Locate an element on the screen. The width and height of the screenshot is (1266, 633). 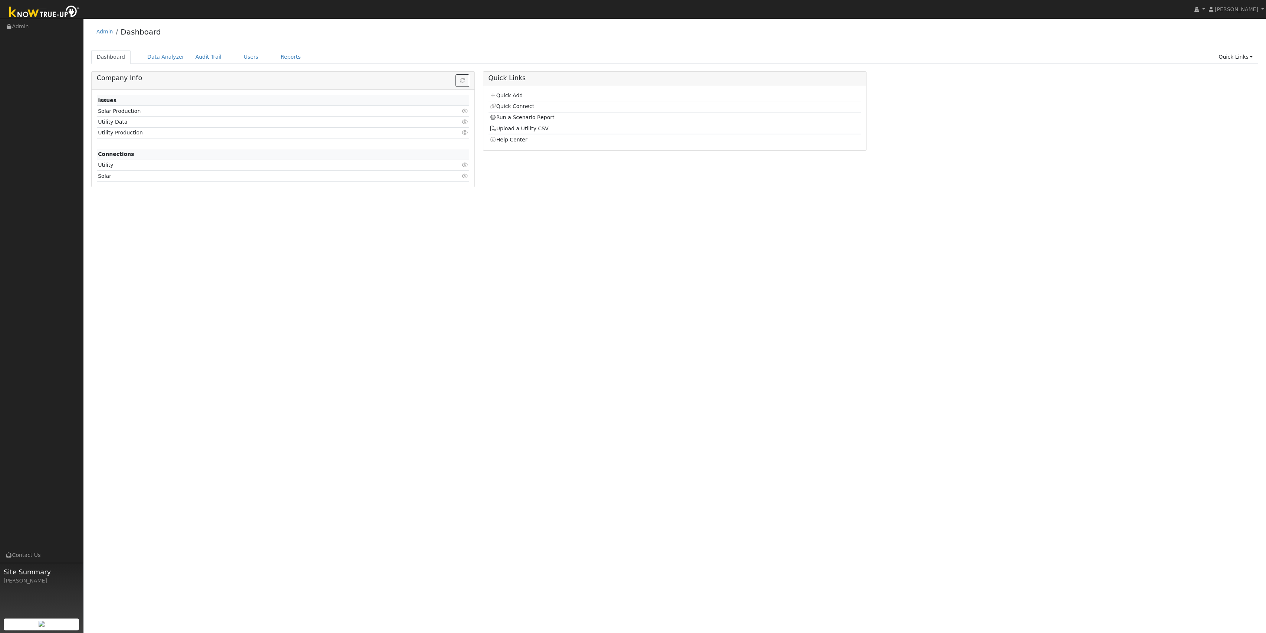
td: Utility Production is located at coordinates (253, 132).